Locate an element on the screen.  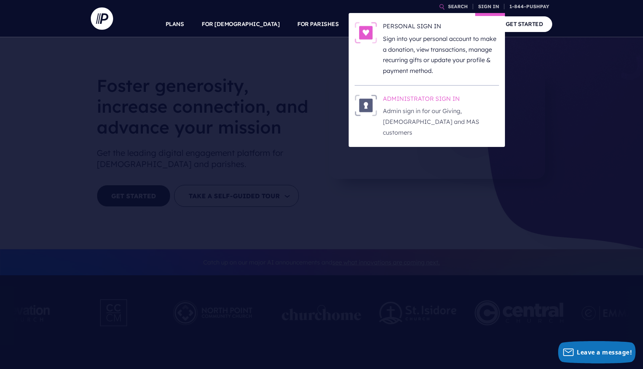
img: PERSONAL SIGN IN - Illustration is located at coordinates (366, 33).